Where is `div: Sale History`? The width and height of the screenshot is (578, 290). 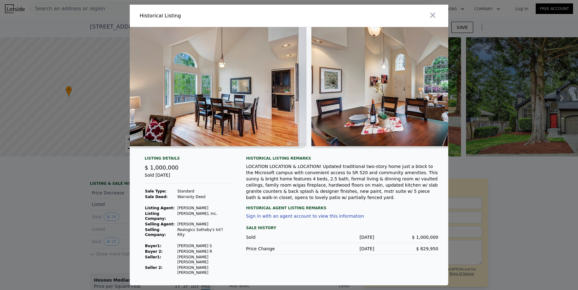 div: Sale History is located at coordinates (342, 228).